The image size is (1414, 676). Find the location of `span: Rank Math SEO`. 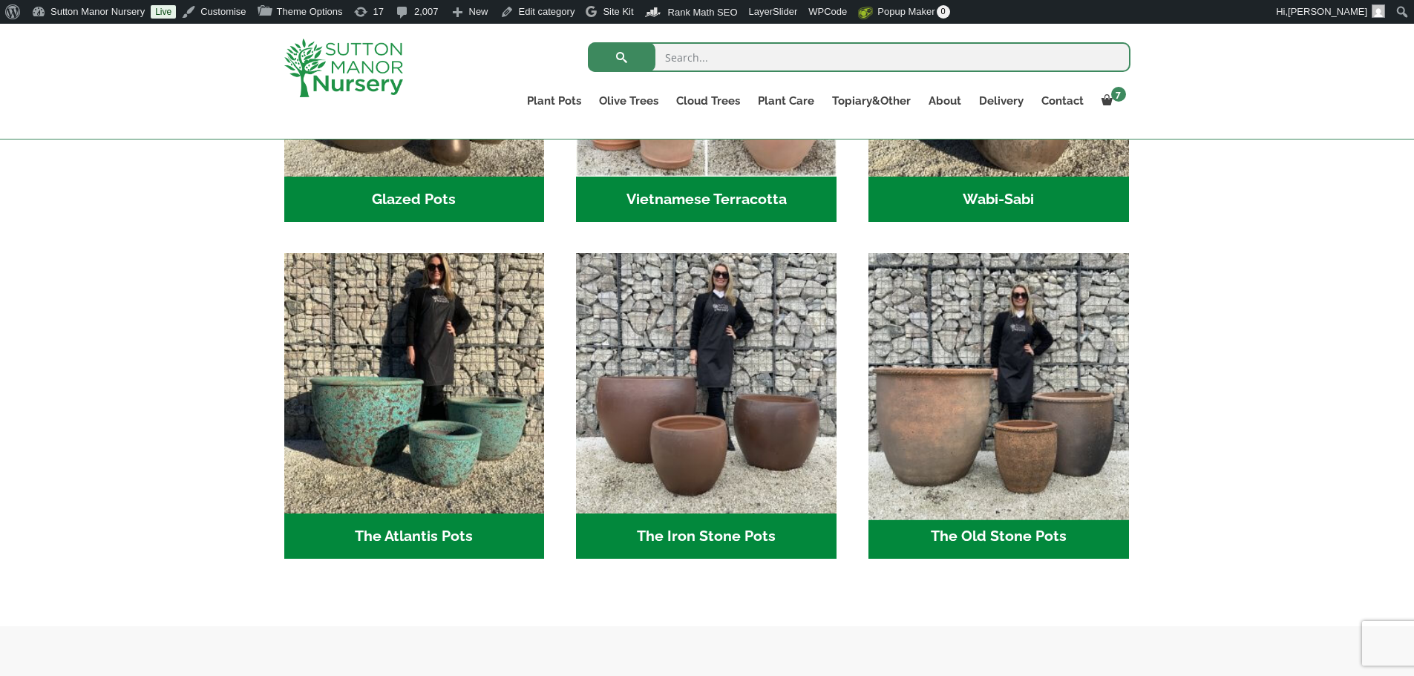

span: Rank Math SEO is located at coordinates (703, 12).